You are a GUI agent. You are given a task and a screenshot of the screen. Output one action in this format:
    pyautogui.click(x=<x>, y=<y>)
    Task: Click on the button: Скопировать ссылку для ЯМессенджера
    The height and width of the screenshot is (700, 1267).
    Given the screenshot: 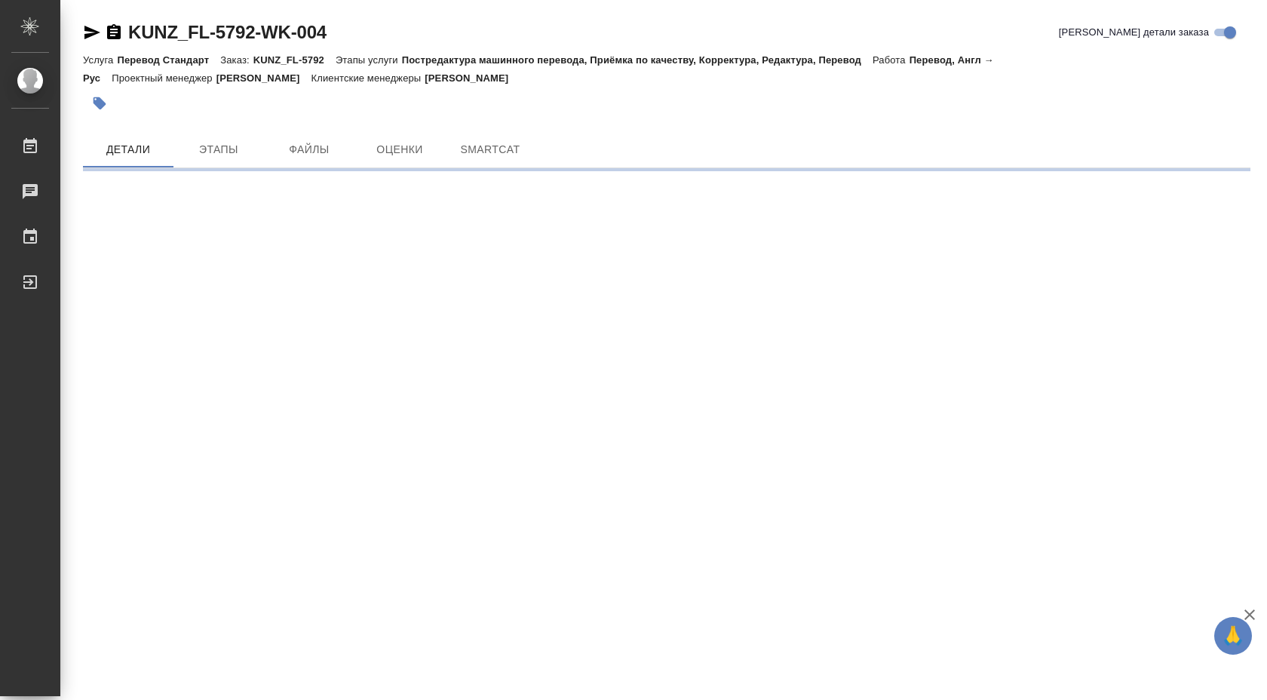 What is the action you would take?
    pyautogui.click(x=92, y=32)
    